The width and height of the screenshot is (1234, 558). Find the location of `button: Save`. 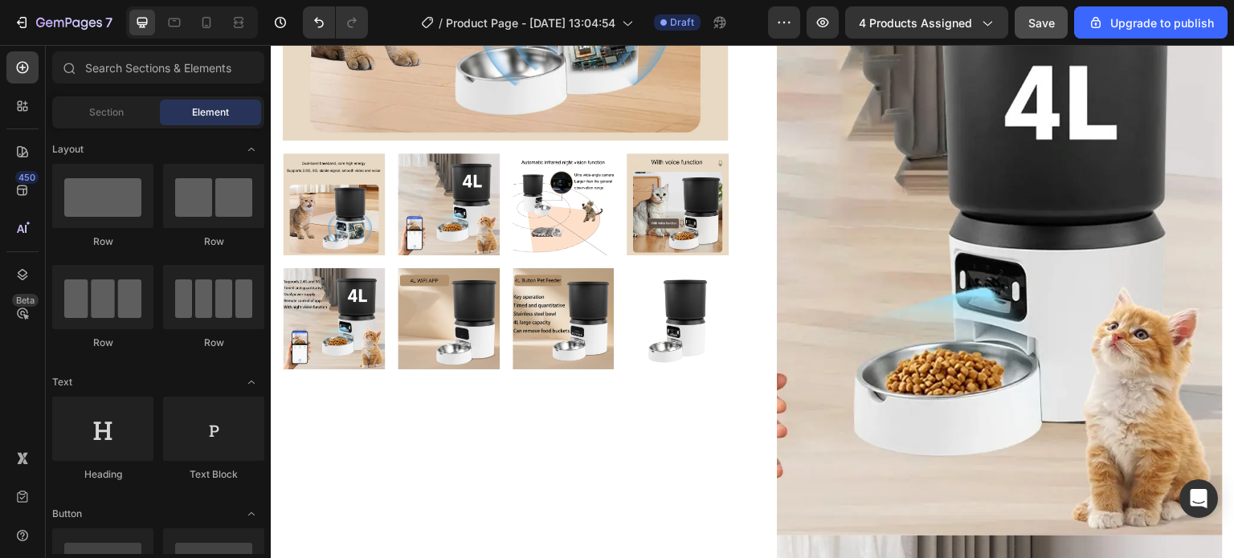

button: Save is located at coordinates (1041, 22).